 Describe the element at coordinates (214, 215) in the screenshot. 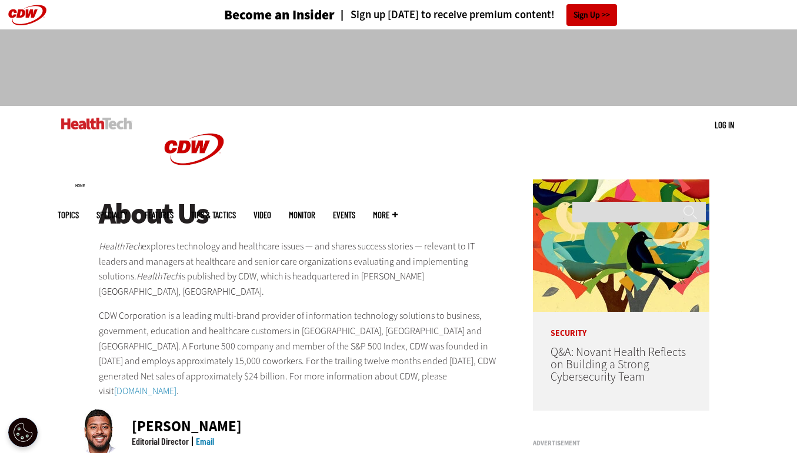

I see `a: Tips & Tactics` at that location.